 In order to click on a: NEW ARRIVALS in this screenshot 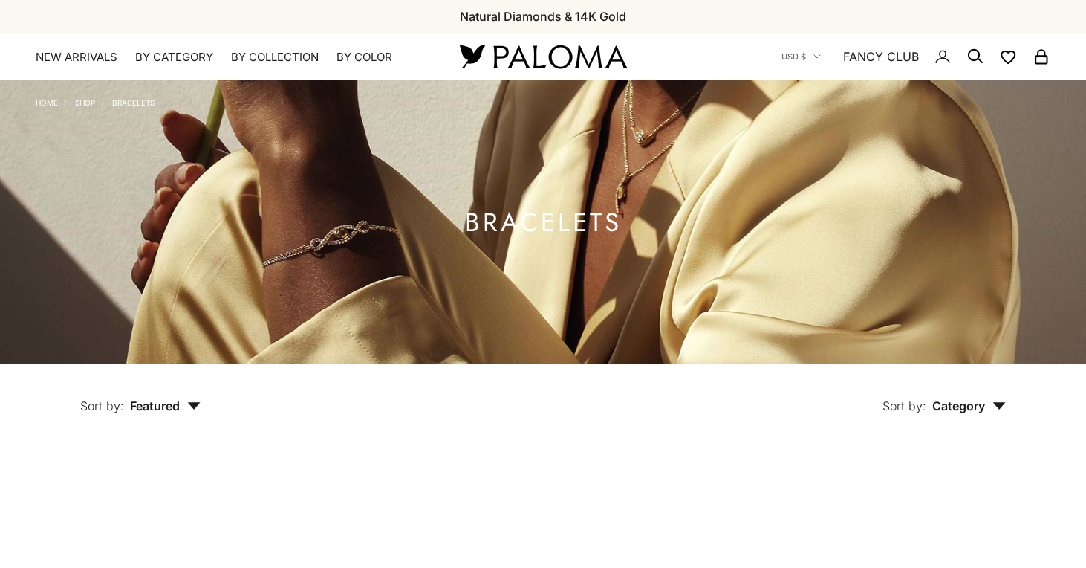, I will do `click(77, 57)`.